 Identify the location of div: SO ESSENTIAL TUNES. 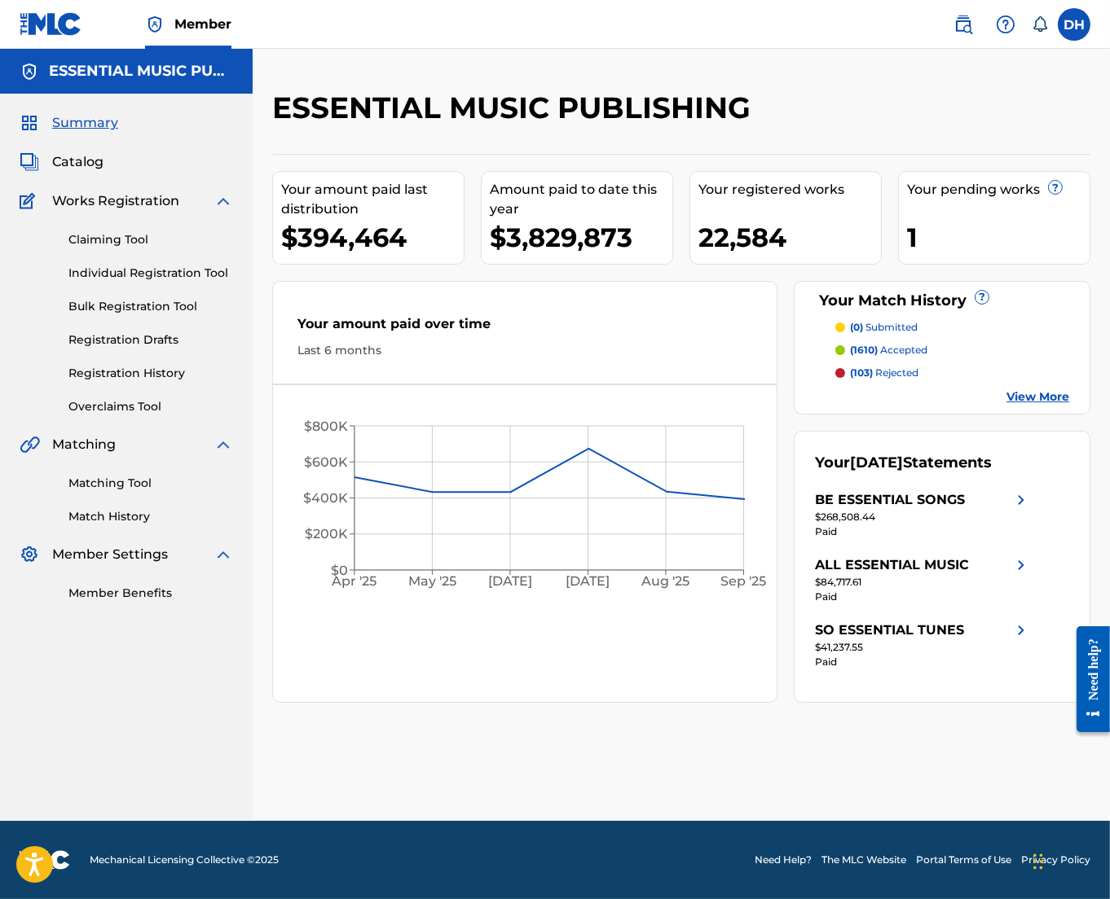
(889, 631).